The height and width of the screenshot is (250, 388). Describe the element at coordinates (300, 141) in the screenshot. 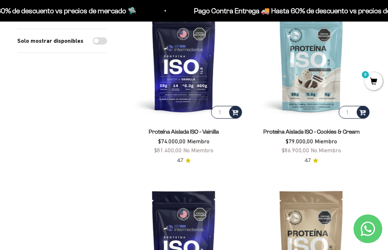

I see `span: $79.000,00` at that location.